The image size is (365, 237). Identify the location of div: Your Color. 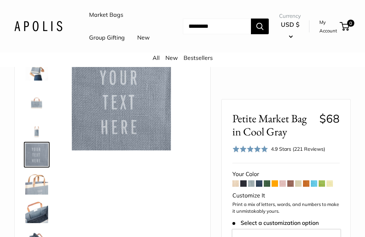
(286, 174).